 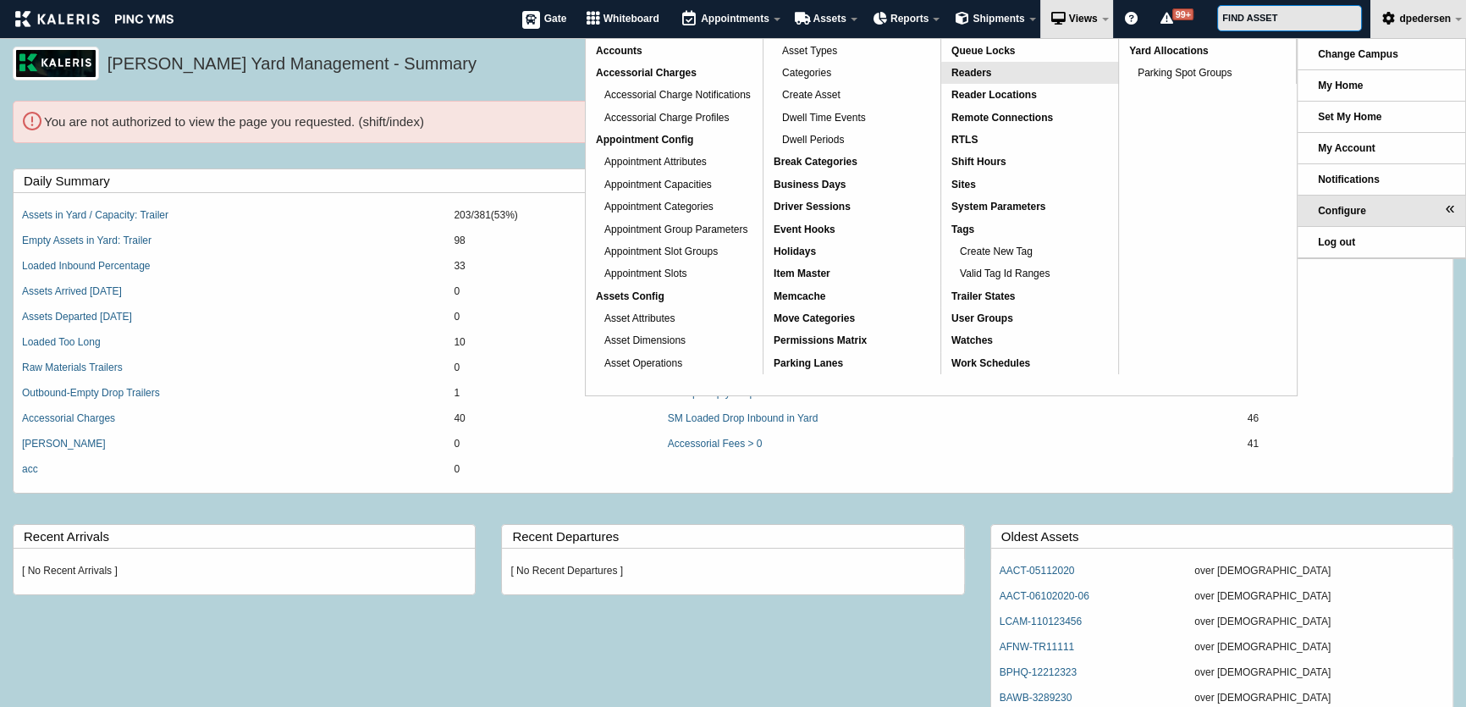 What do you see at coordinates (552, 394) in the screenshot?
I see `td: 1` at bounding box center [552, 394].